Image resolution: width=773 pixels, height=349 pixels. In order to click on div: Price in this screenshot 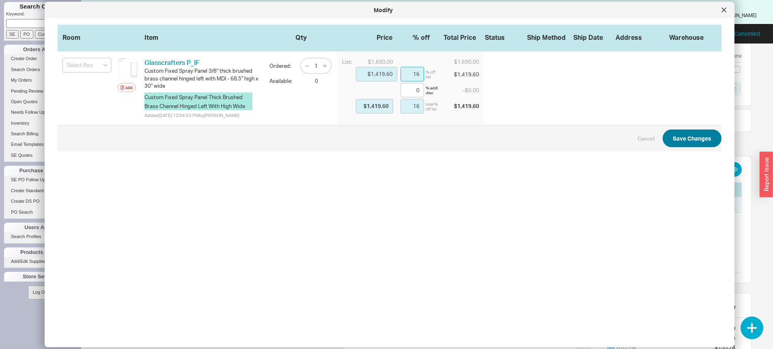, I will do `click(372, 37)`.